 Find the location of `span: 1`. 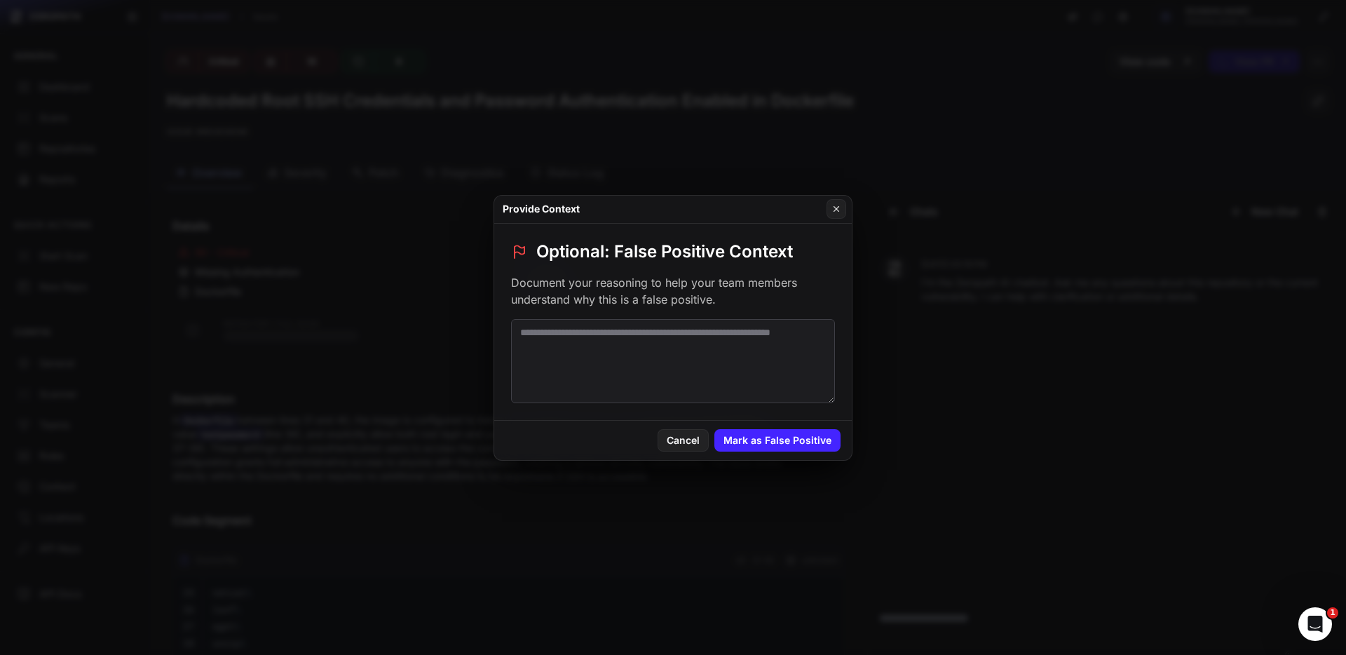

span: 1 is located at coordinates (1332, 613).